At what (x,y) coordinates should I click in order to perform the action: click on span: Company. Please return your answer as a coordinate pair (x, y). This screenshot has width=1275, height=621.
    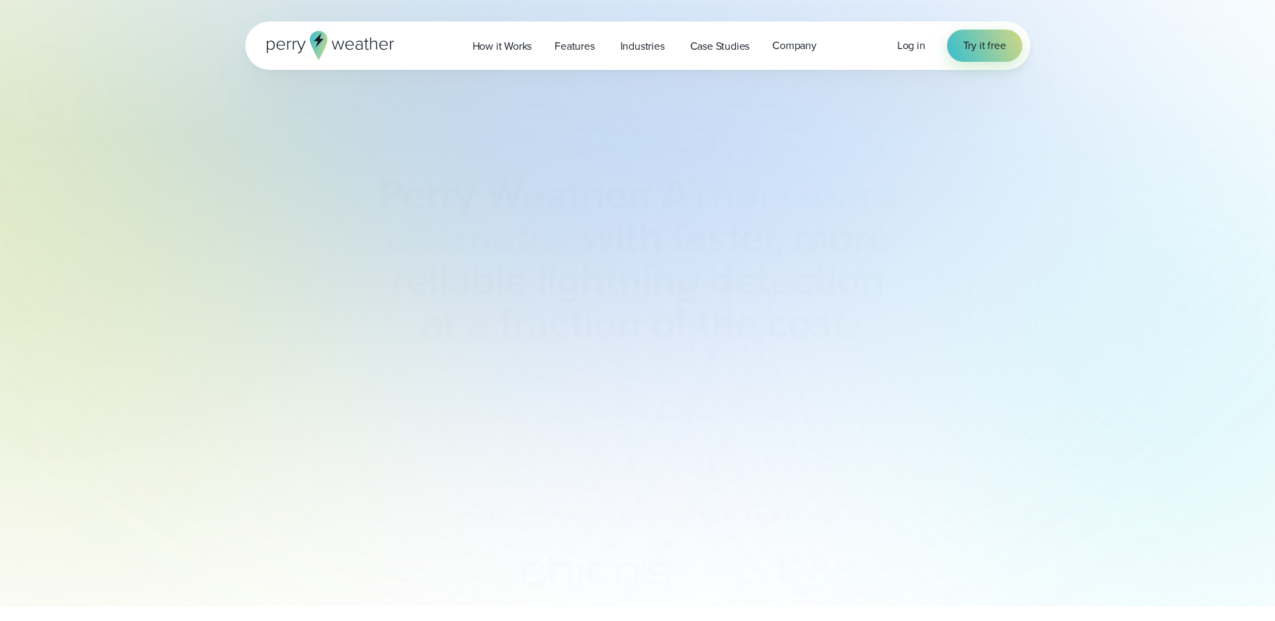
    Looking at the image, I should click on (794, 46).